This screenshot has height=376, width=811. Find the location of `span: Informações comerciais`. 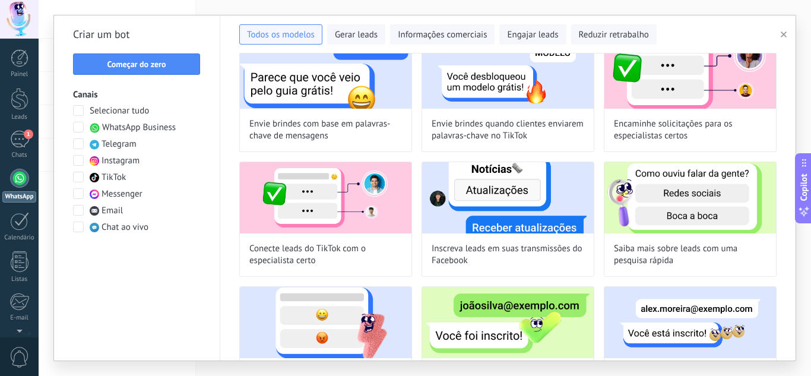

span: Informações comerciais is located at coordinates (442, 35).